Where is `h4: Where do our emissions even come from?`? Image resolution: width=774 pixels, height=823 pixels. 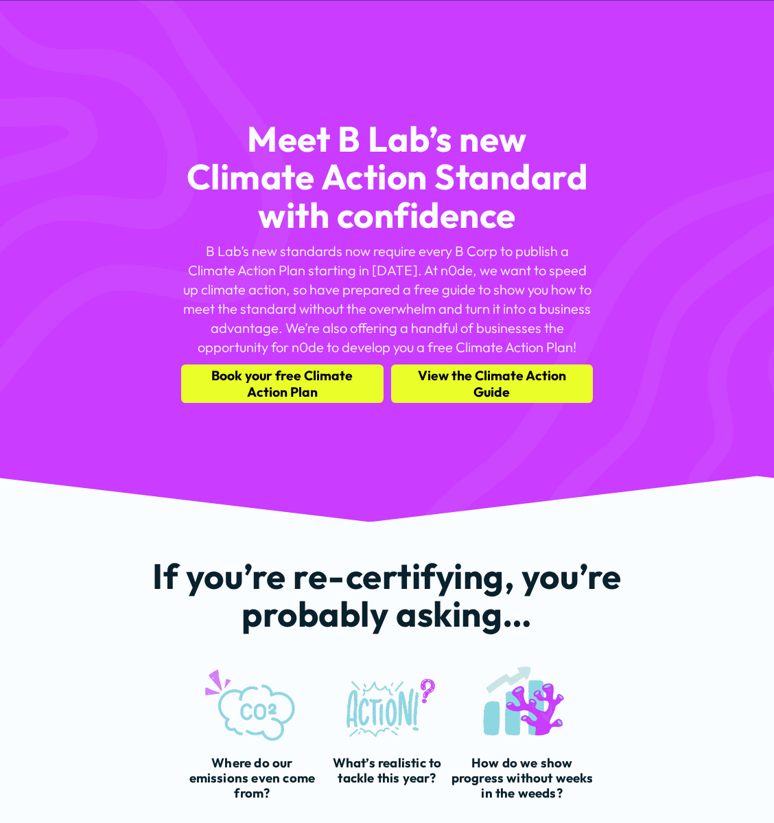 h4: Where do our emissions even come from? is located at coordinates (252, 777).